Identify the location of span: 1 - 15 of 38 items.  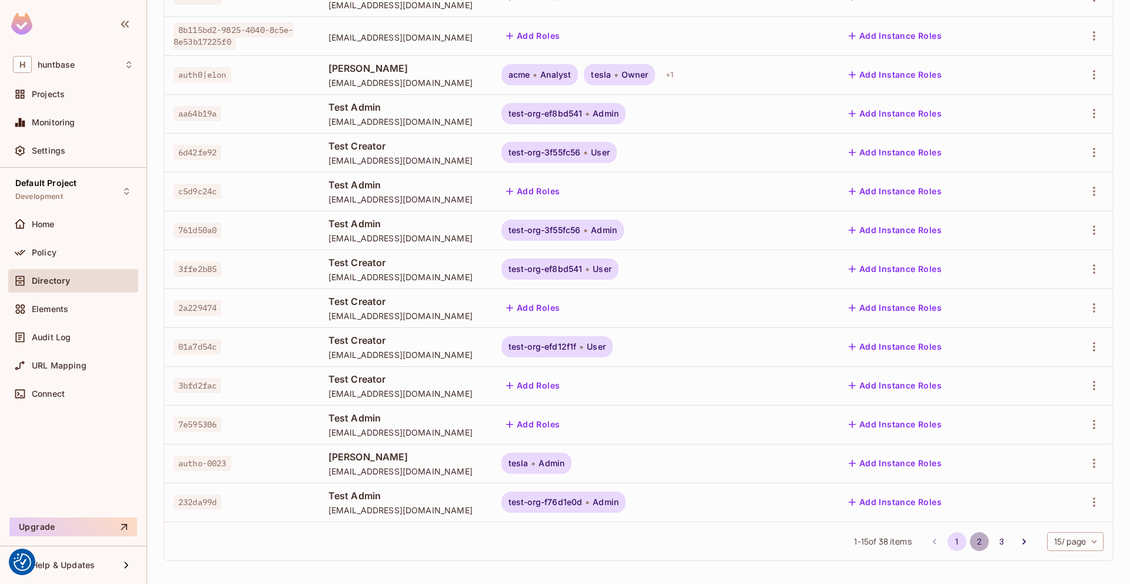
(882, 541).